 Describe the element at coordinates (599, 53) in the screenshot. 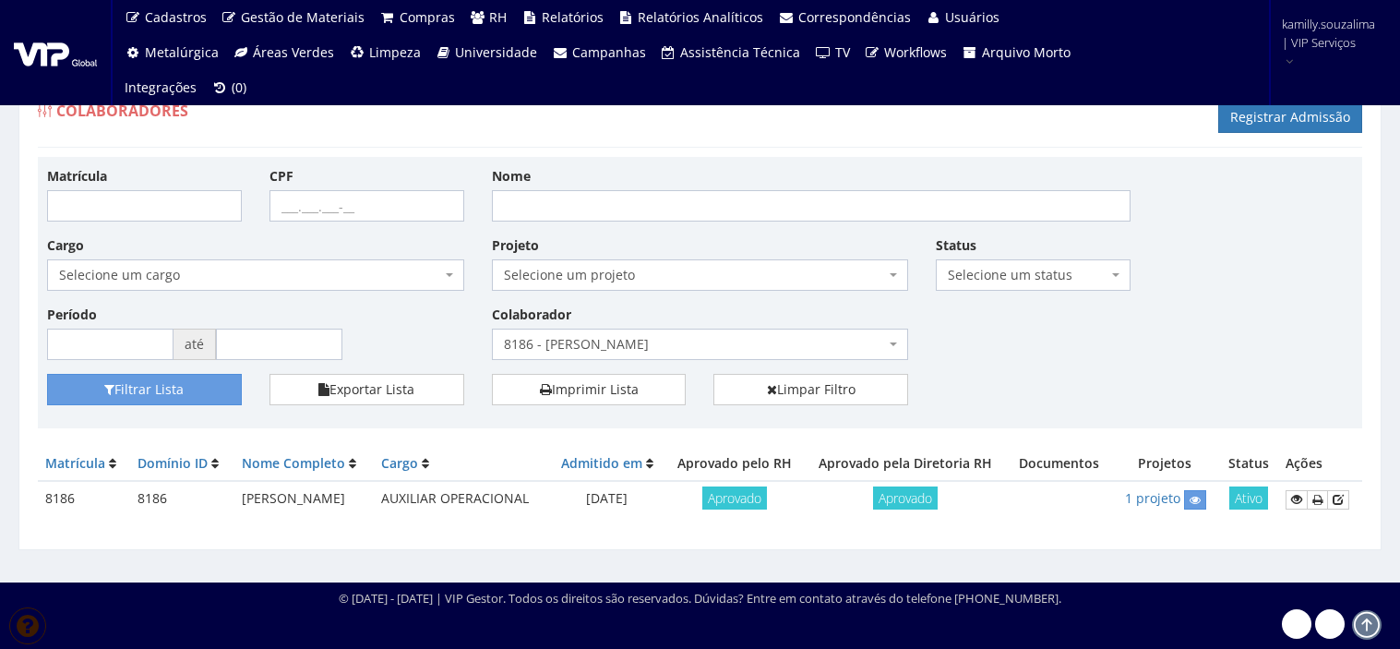

I see `a: Campanhas` at that location.